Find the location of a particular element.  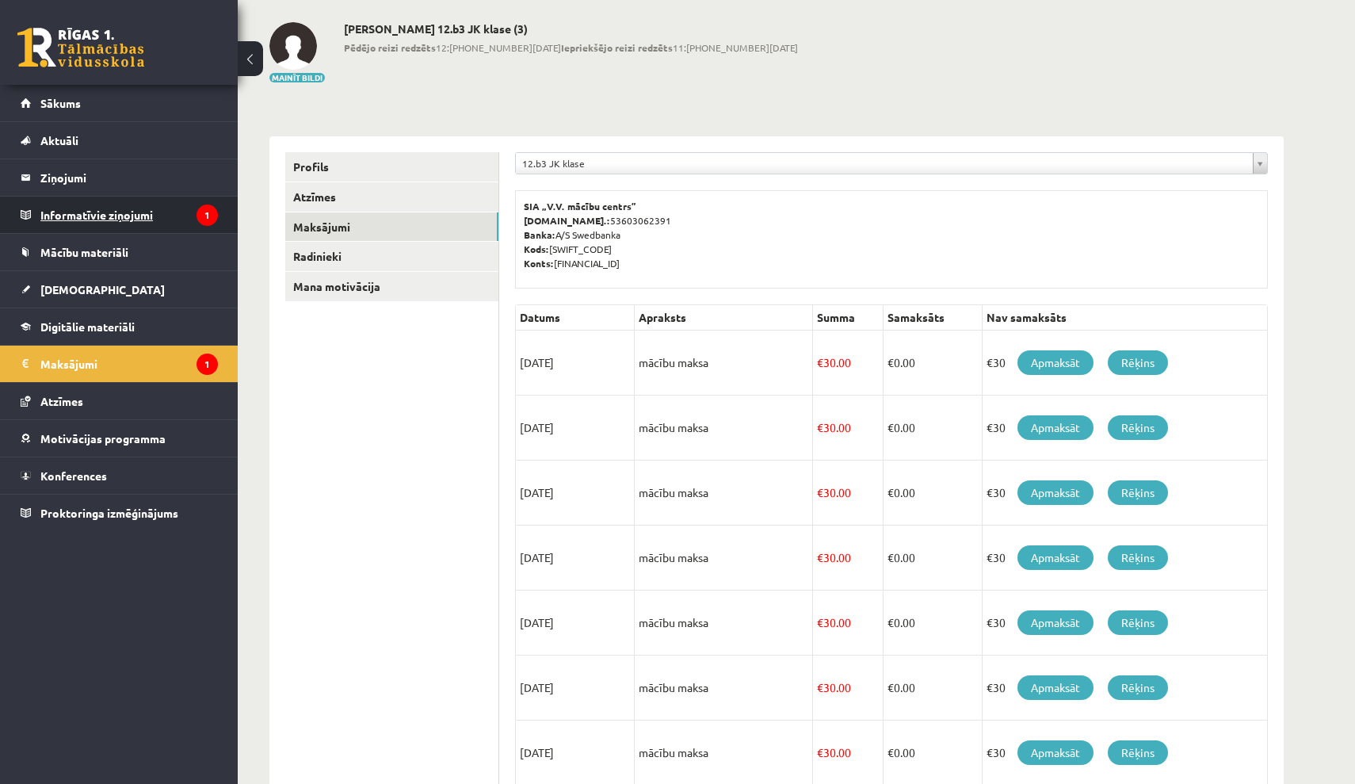

img: Alisa Vagele is located at coordinates (293, 46).